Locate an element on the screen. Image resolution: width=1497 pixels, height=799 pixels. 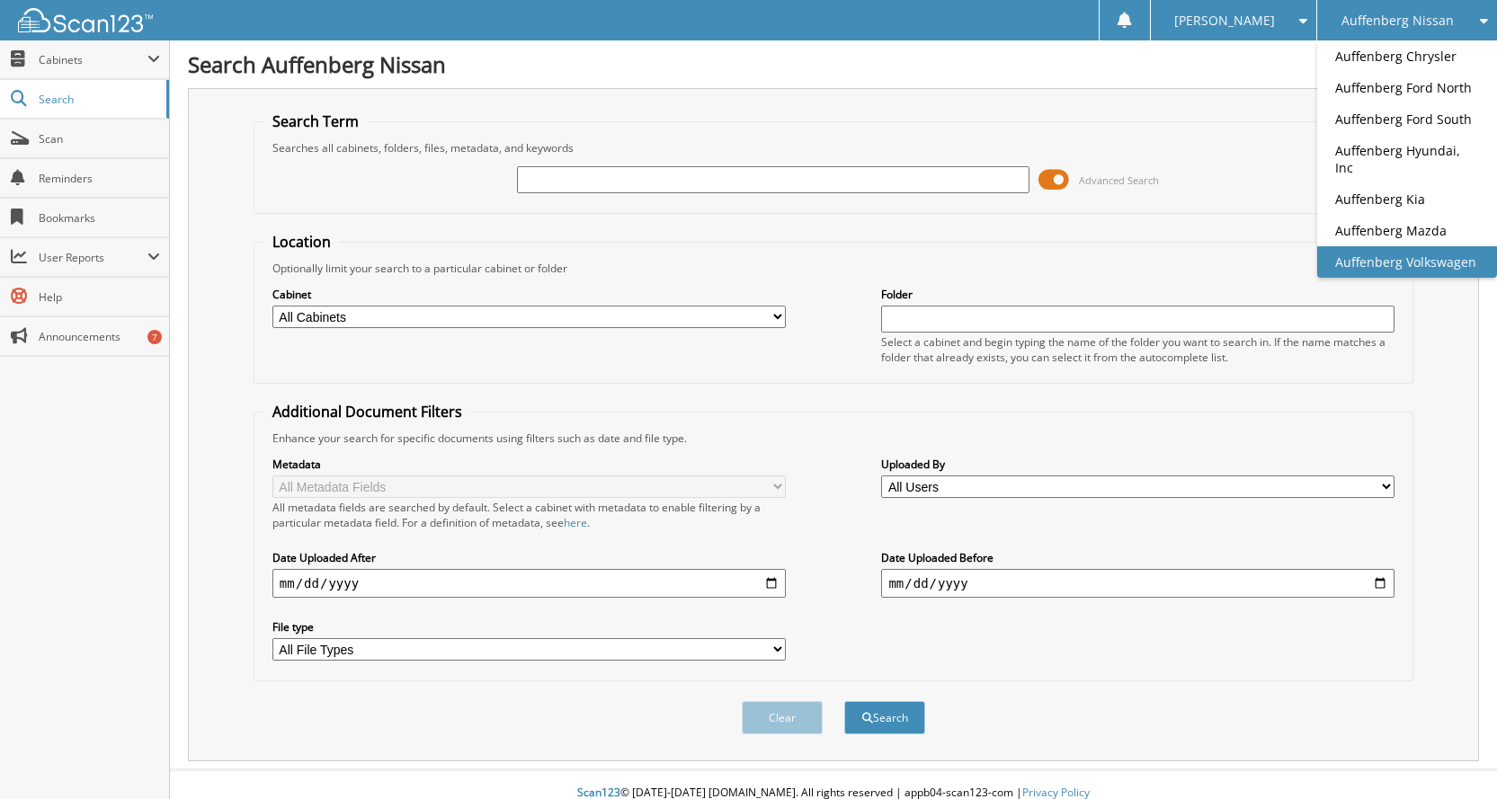
button: Search is located at coordinates (884, 717).